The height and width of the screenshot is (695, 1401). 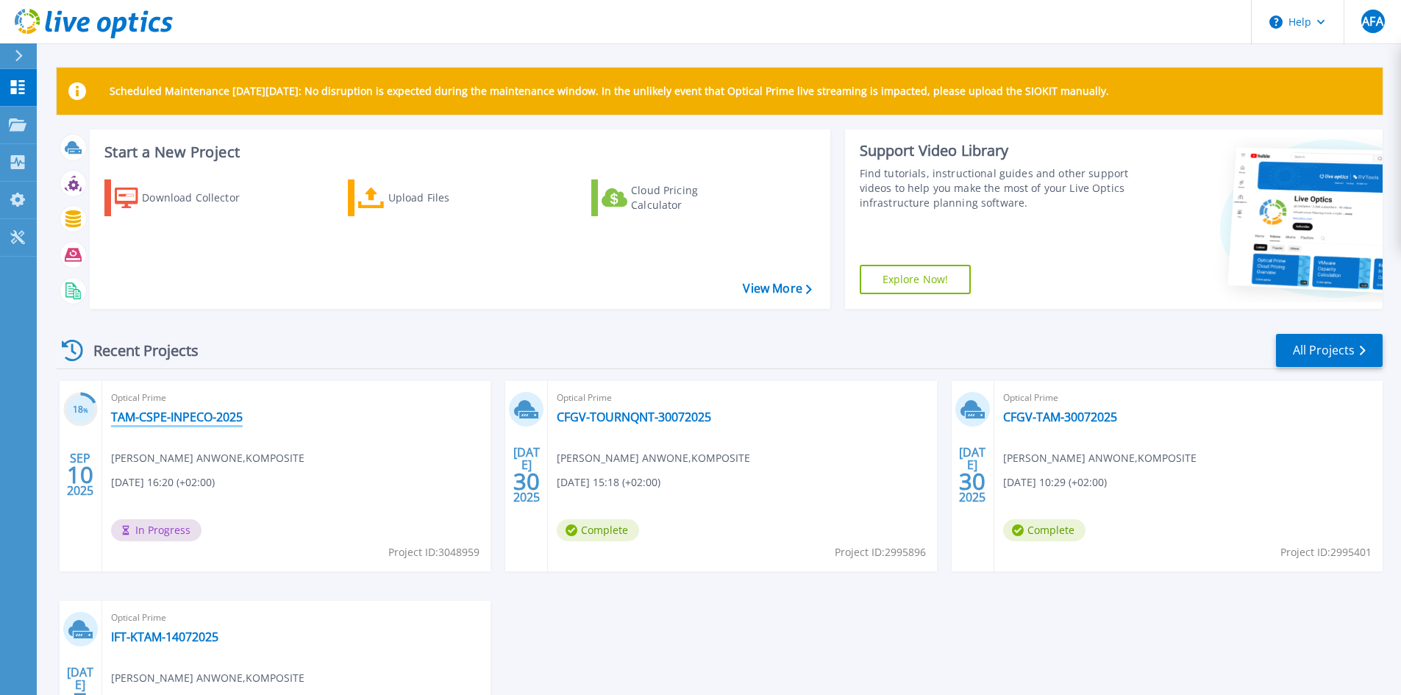 I want to click on h3: 18, so click(x=80, y=410).